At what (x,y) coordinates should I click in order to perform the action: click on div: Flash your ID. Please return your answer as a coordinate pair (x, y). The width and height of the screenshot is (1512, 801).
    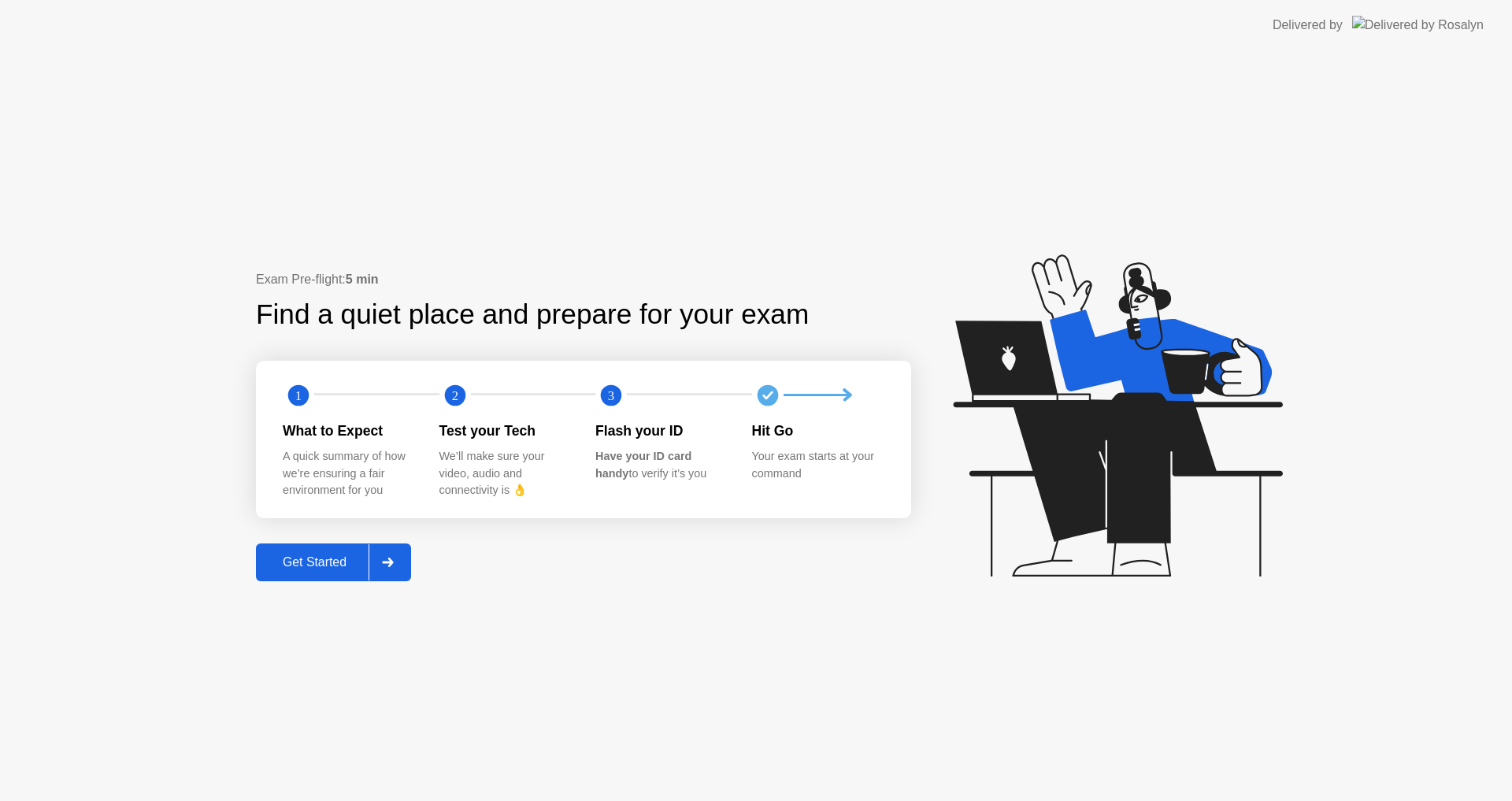
    Looking at the image, I should click on (661, 431).